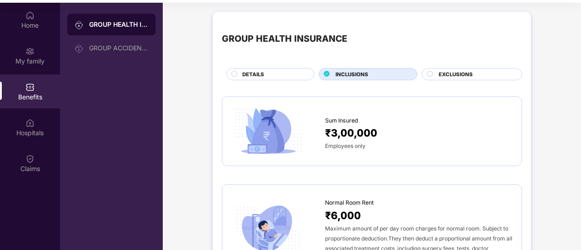 This screenshot has width=581, height=250. I want to click on div: GROUP ACCIDENTAL INSURANCE, so click(119, 48).